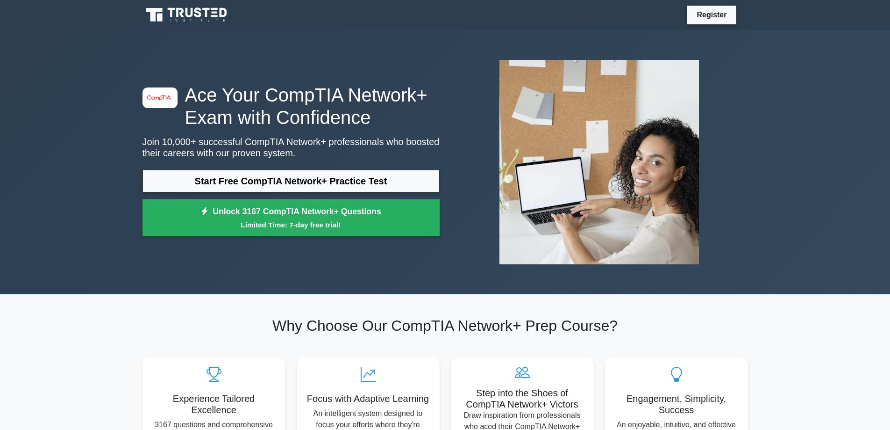 The width and height of the screenshot is (890, 430). Describe the element at coordinates (291, 218) in the screenshot. I see `a: Unlock 3167 CompTIA Network+ QuestionsLimited Time: 7-day free trial!` at that location.